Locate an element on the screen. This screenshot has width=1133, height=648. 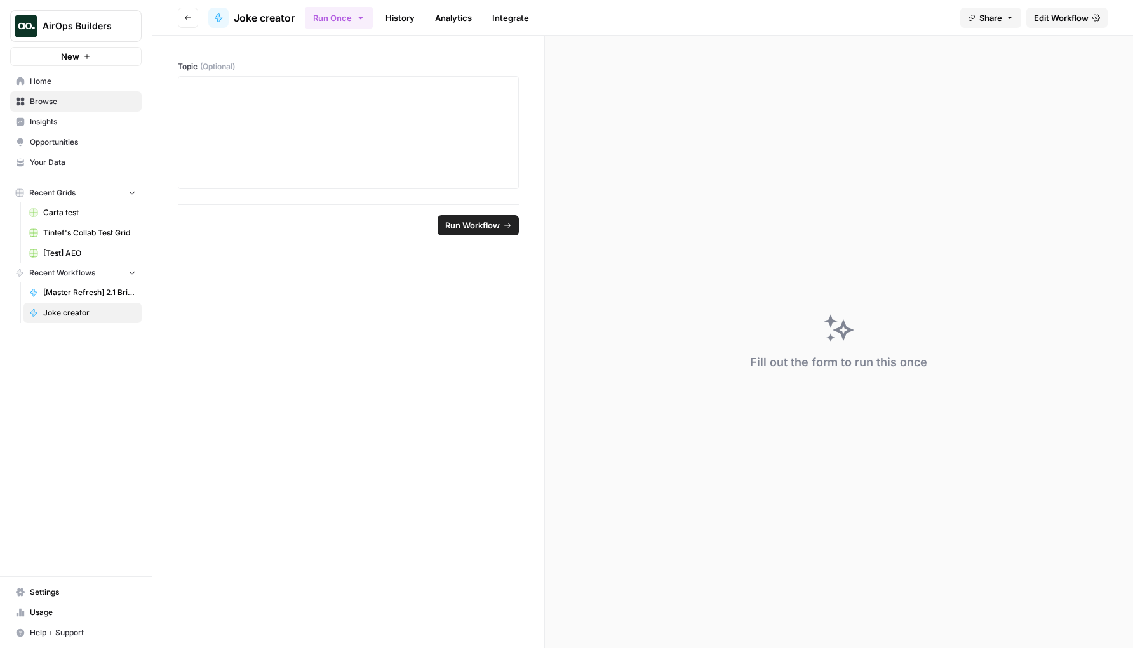
span: Home is located at coordinates (83, 81).